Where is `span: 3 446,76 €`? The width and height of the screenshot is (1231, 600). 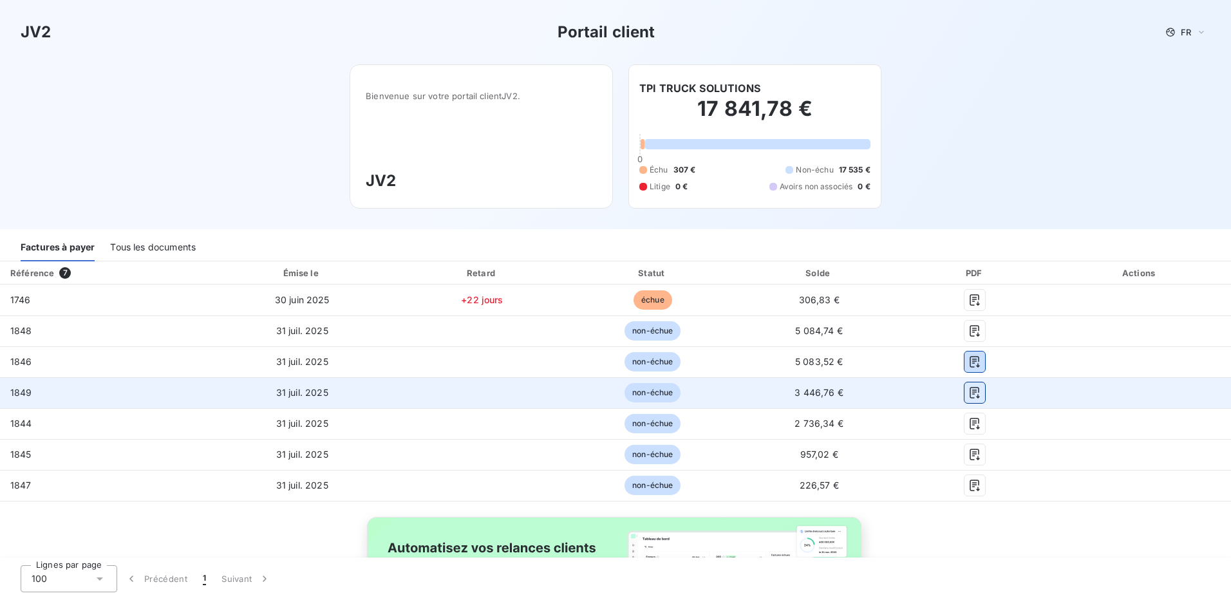 span: 3 446,76 € is located at coordinates (819, 392).